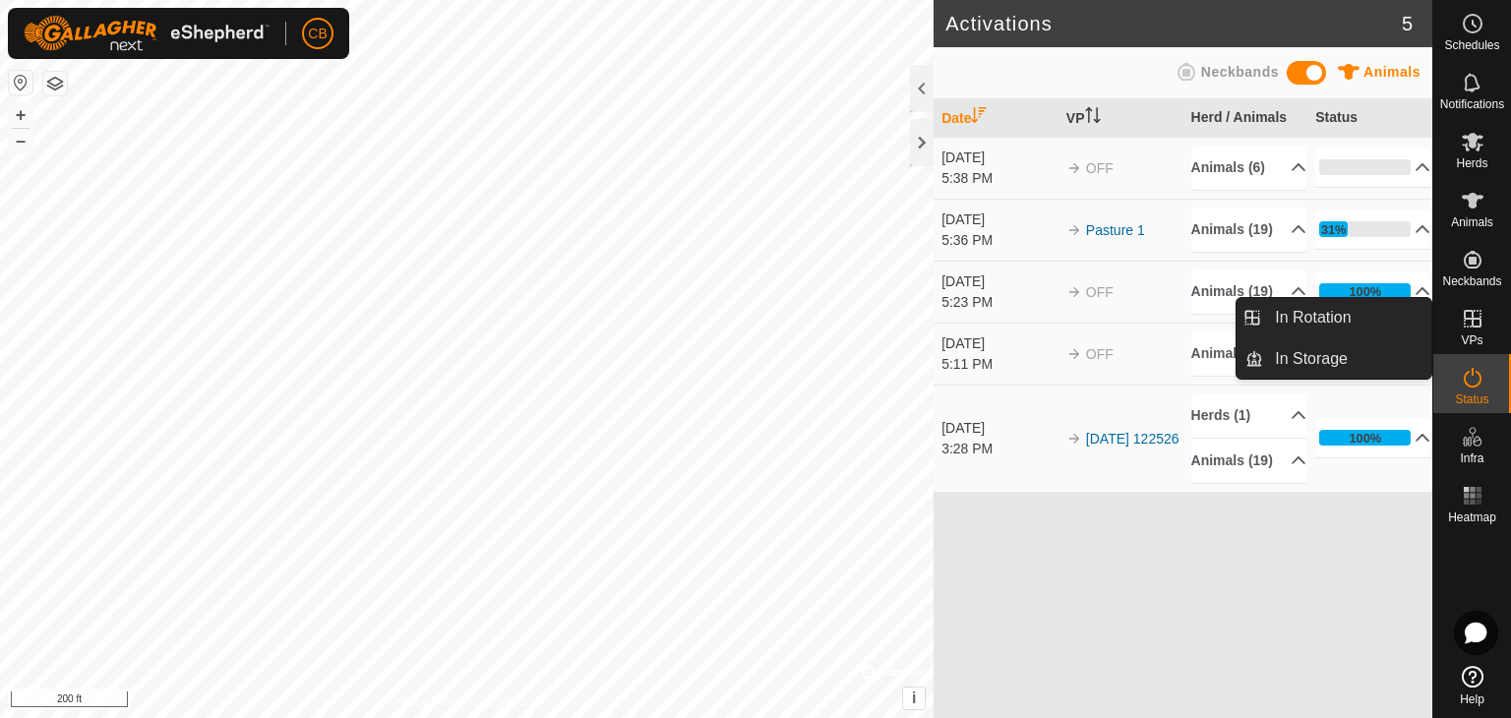 The width and height of the screenshot is (1511, 718). I want to click on p-accordion-header: Animals (6), so click(1248, 167).